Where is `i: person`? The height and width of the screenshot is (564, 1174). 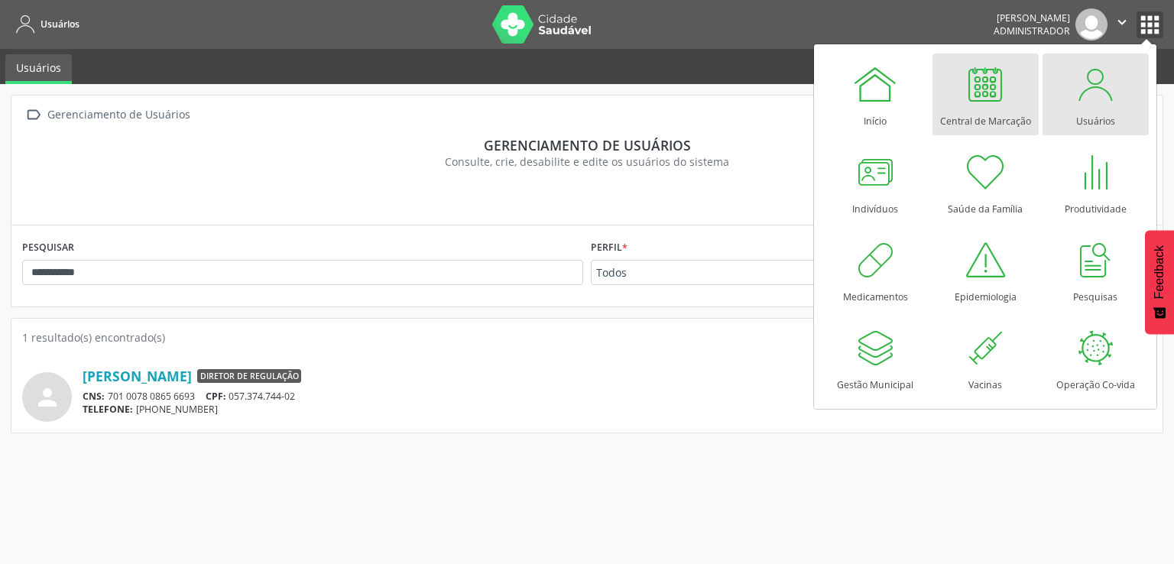
i: person is located at coordinates (47, 397).